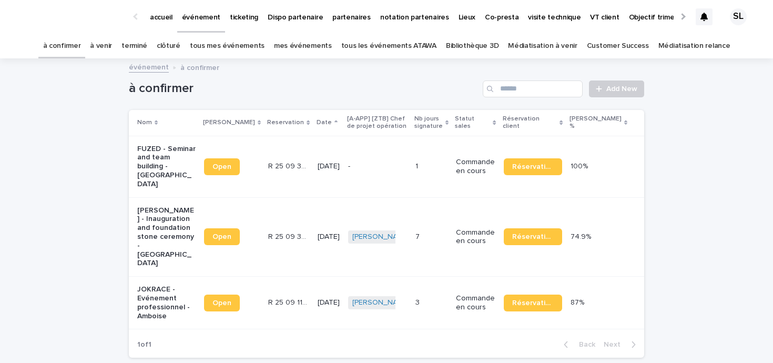  What do you see at coordinates (472, 123) in the screenshot?
I see `p: Statut sales` at bounding box center [472, 123].